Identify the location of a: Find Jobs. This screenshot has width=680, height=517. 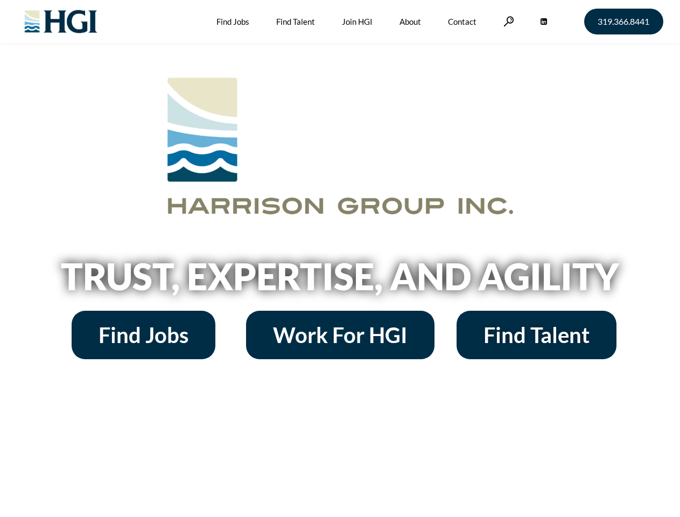
(143, 335).